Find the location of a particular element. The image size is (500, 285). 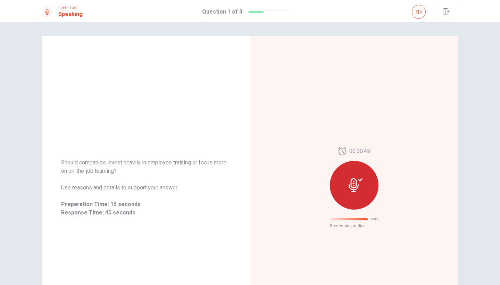

span: 100 % is located at coordinates (374, 219).